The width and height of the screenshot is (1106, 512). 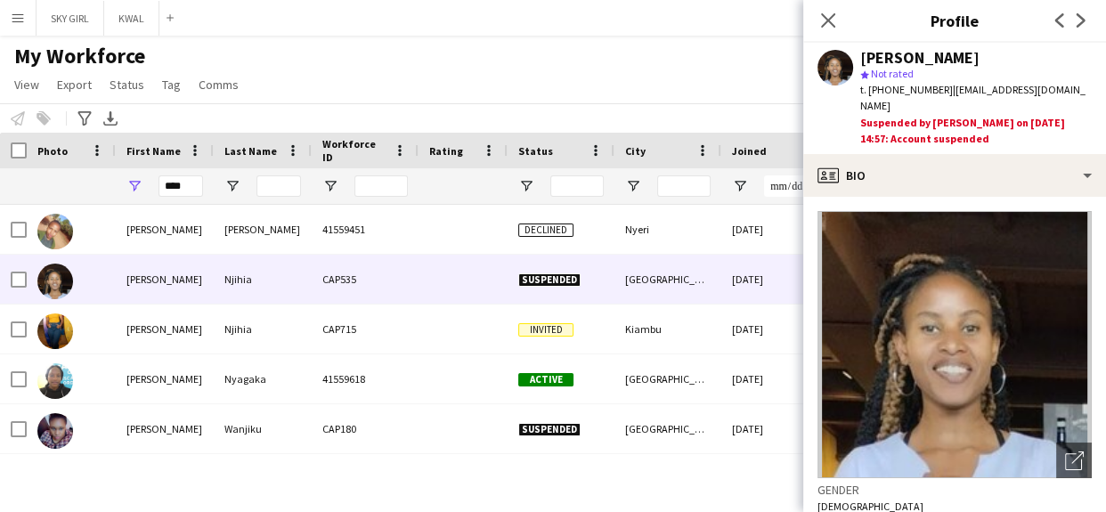 I want to click on span: Workforce ID, so click(x=354, y=150).